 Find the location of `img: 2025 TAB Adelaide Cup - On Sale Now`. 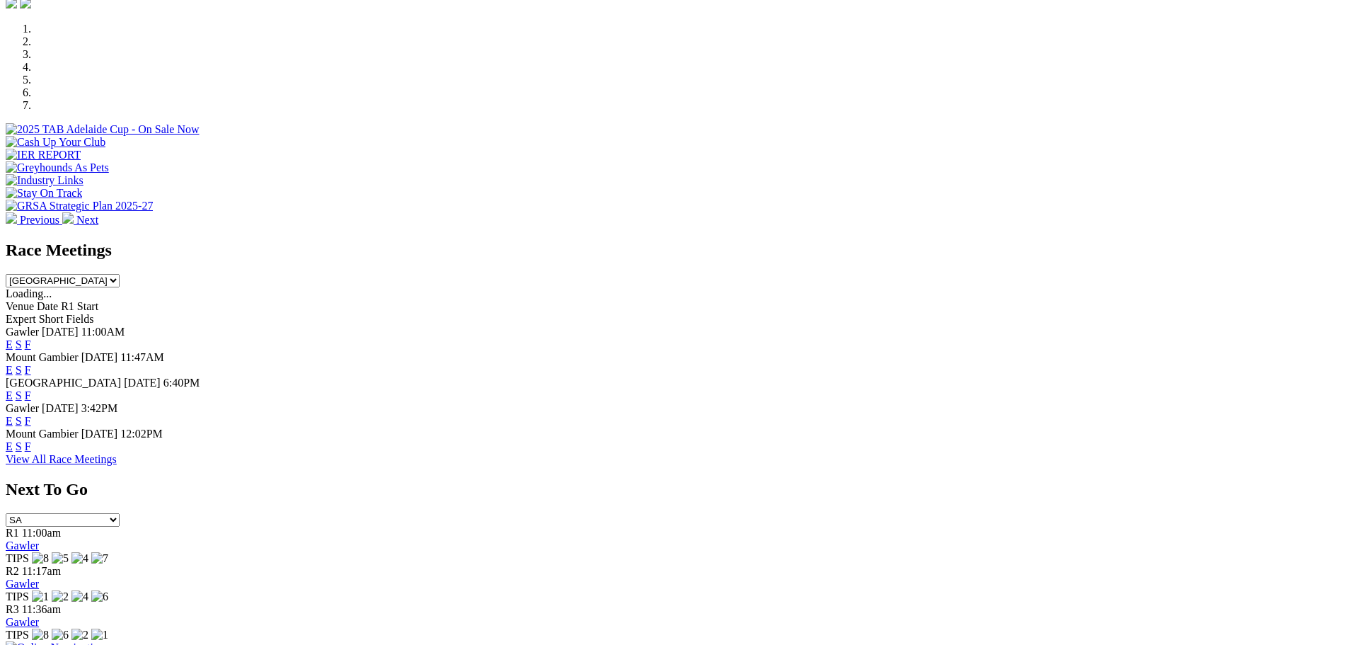

img: 2025 TAB Adelaide Cup - On Sale Now is located at coordinates (103, 129).